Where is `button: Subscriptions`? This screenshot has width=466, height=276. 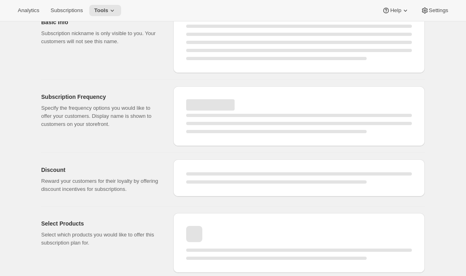
button: Subscriptions is located at coordinates (67, 10).